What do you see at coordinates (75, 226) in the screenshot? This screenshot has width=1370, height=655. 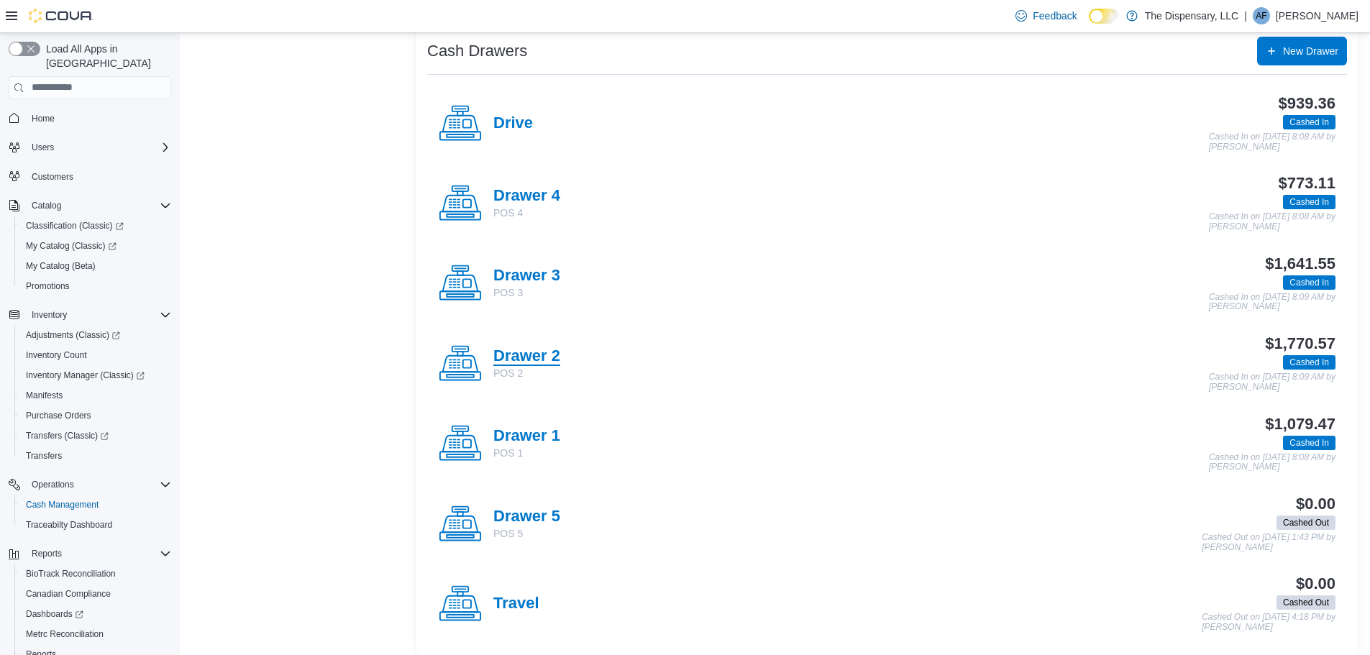 I see `a: Classification (Classic)` at bounding box center [75, 226].